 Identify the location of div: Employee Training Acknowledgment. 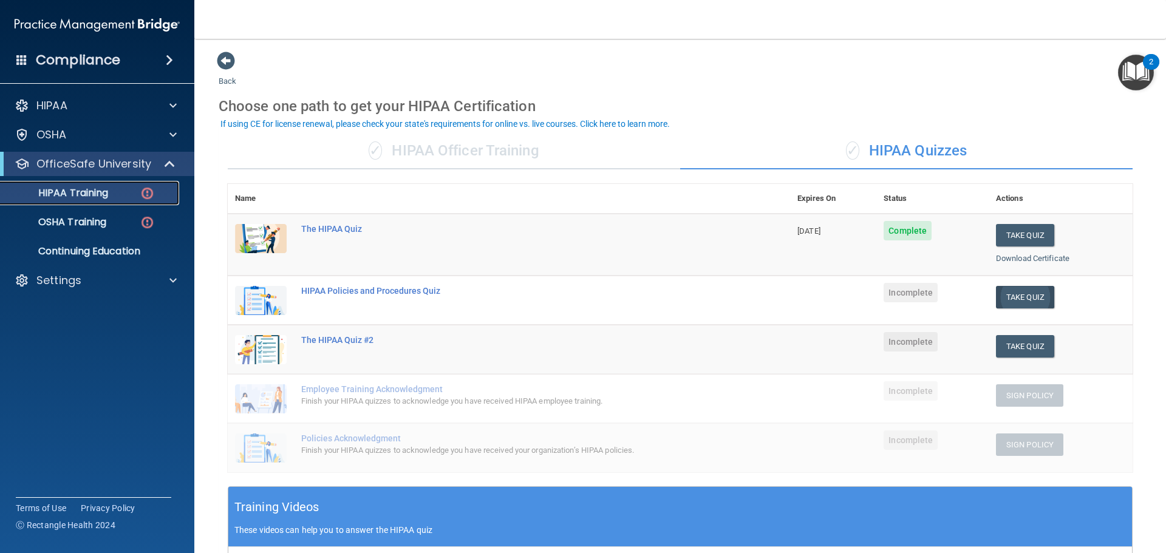
(515, 389).